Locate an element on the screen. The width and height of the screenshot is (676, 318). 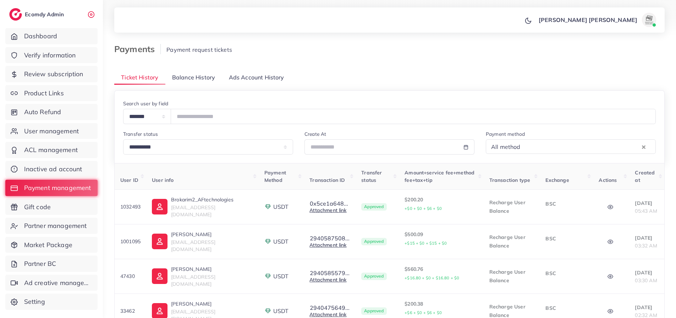
span: Ticket History is located at coordinates (139, 77).